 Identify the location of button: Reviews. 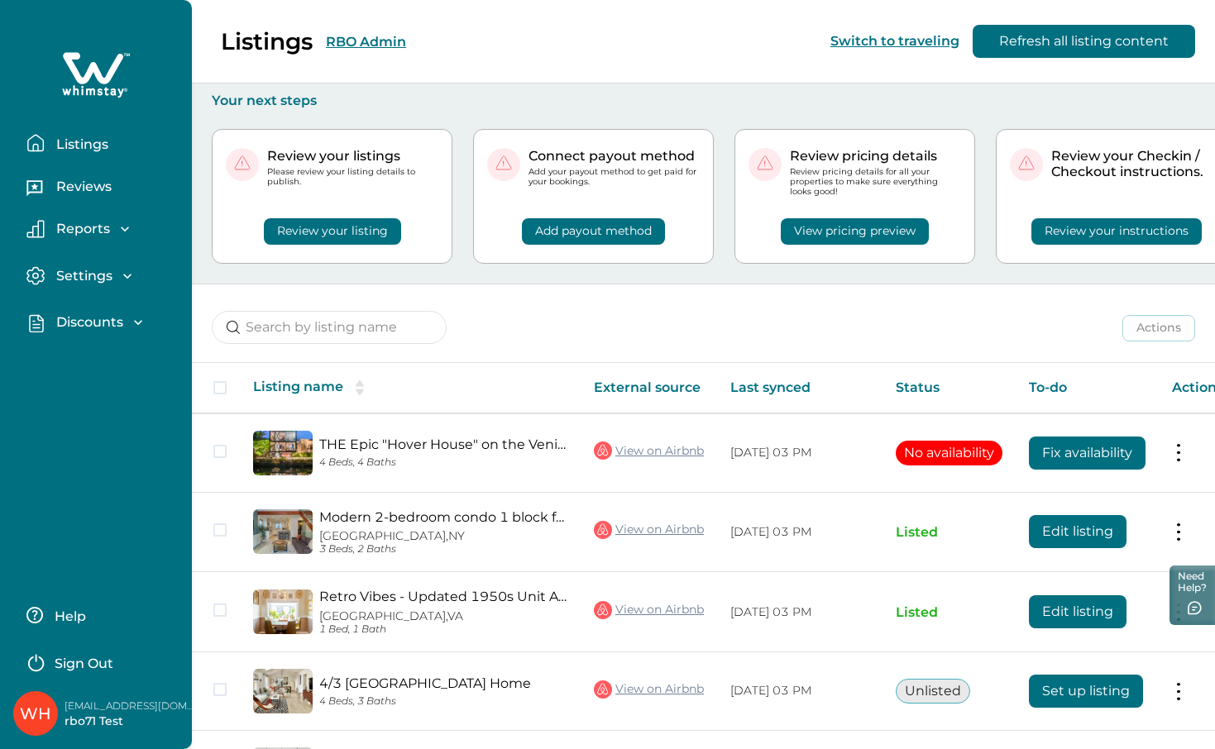
(103, 189).